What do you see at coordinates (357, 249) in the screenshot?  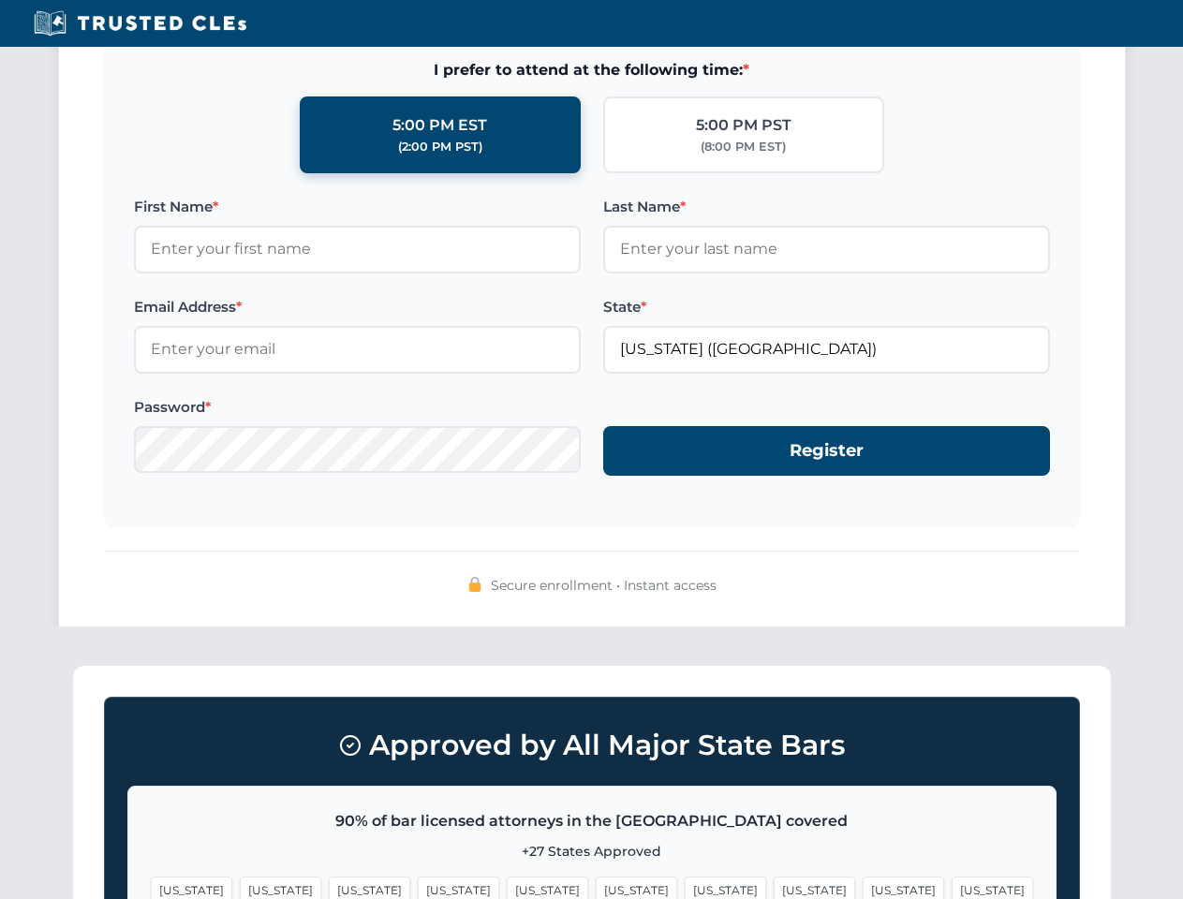 I see `input: Enter your first name` at bounding box center [357, 249].